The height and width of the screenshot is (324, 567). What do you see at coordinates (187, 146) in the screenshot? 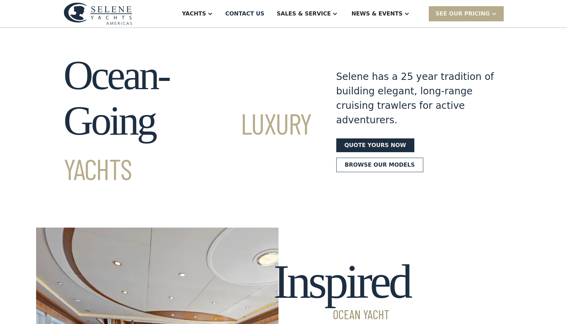
I see `span: Luxury Yachts` at bounding box center [187, 146].